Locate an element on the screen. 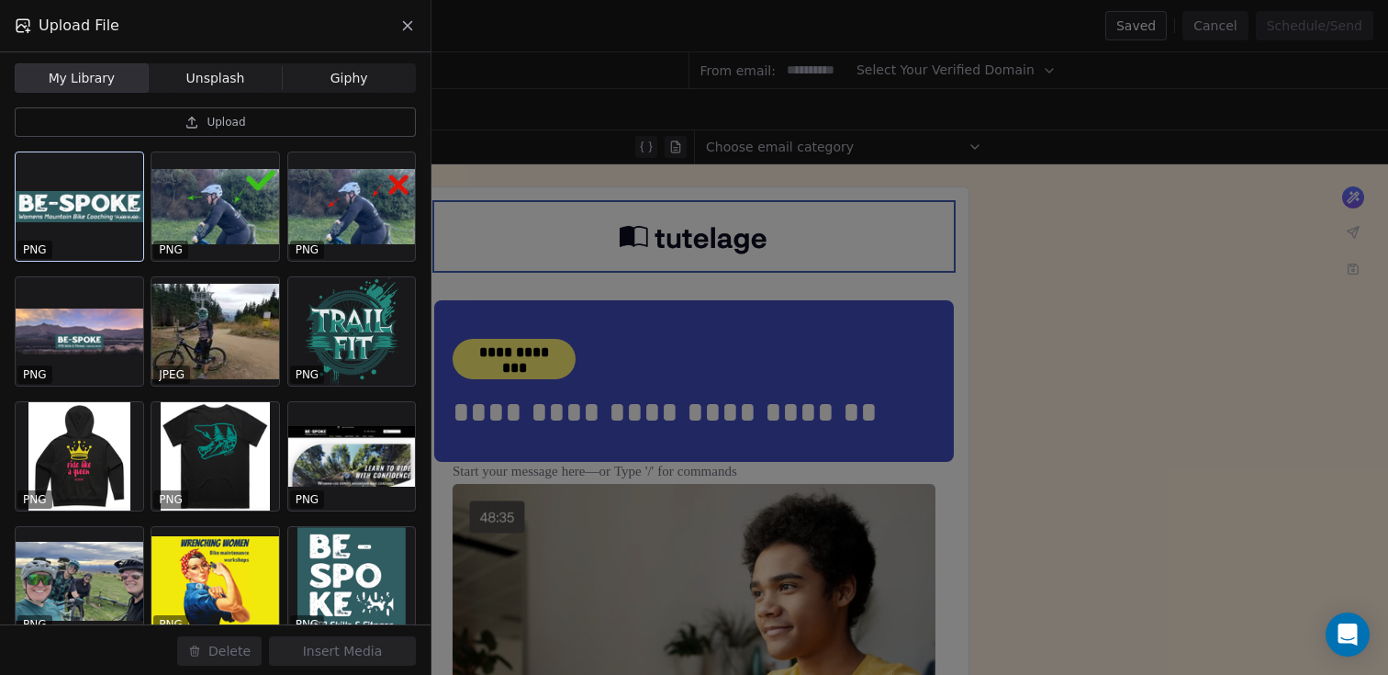  span: Upload is located at coordinates (226, 122).